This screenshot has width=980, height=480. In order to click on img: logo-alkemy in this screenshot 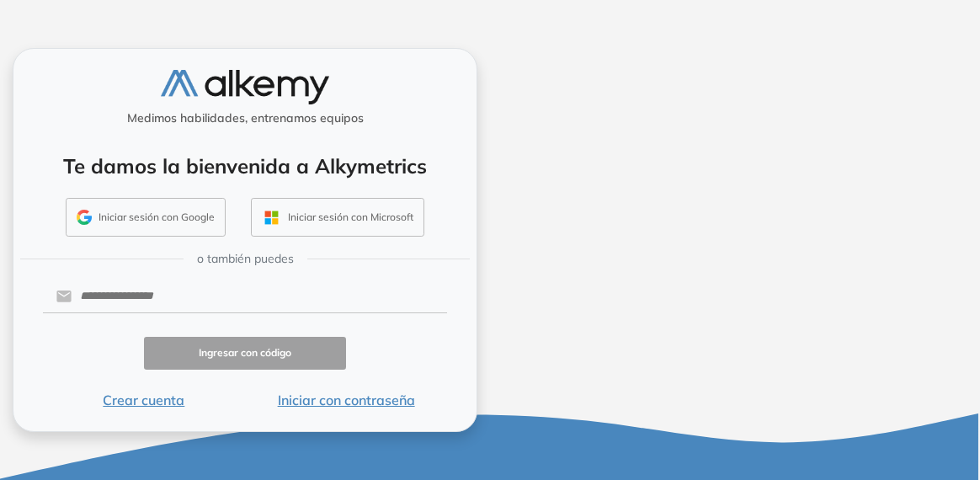, I will do `click(245, 87)`.